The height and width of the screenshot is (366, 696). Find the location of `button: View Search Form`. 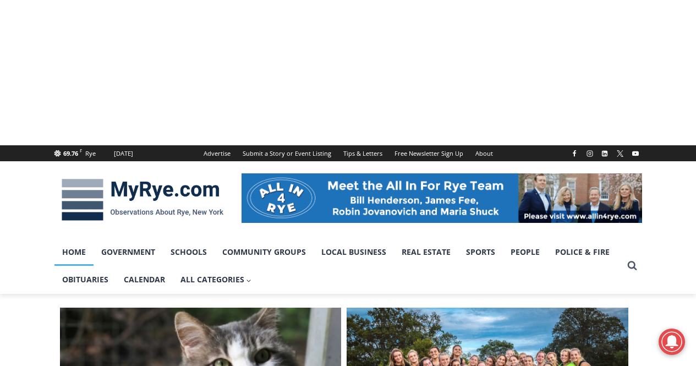

button: View Search Form is located at coordinates (632, 266).